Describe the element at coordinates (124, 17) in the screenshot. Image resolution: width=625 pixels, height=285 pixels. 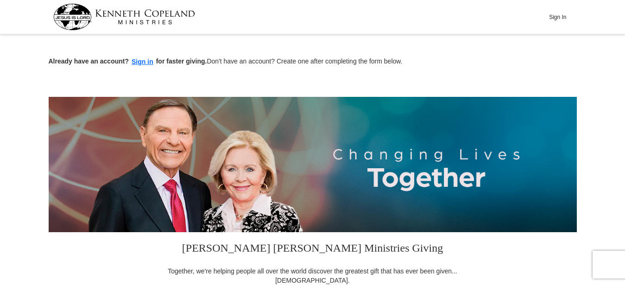
I see `img: kcm-header-logo.svg` at that location.